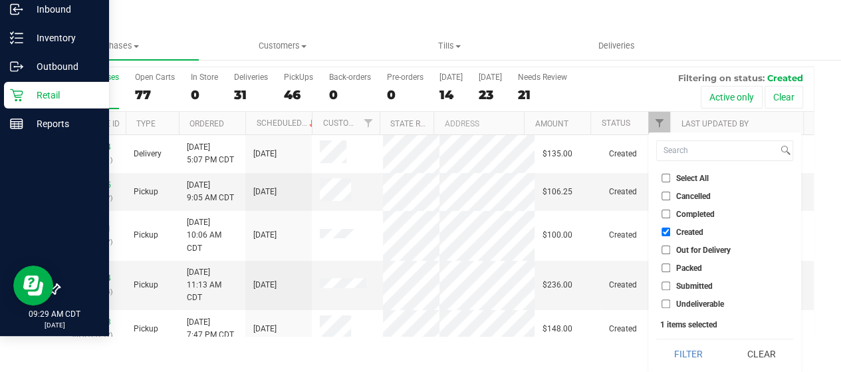 This screenshot has height=372, width=841. Describe the element at coordinates (616, 46) in the screenshot. I see `a: Deliveries` at that location.